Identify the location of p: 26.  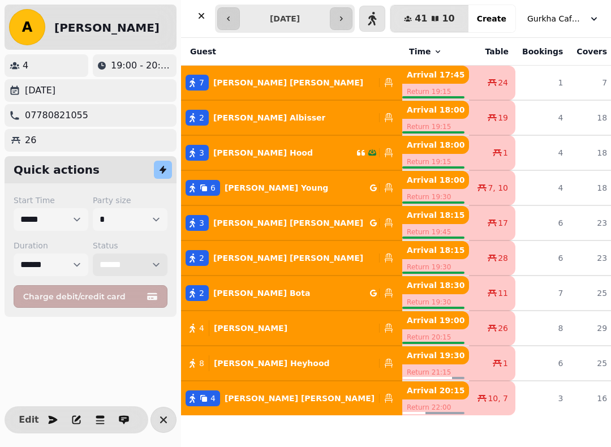
(31, 140).